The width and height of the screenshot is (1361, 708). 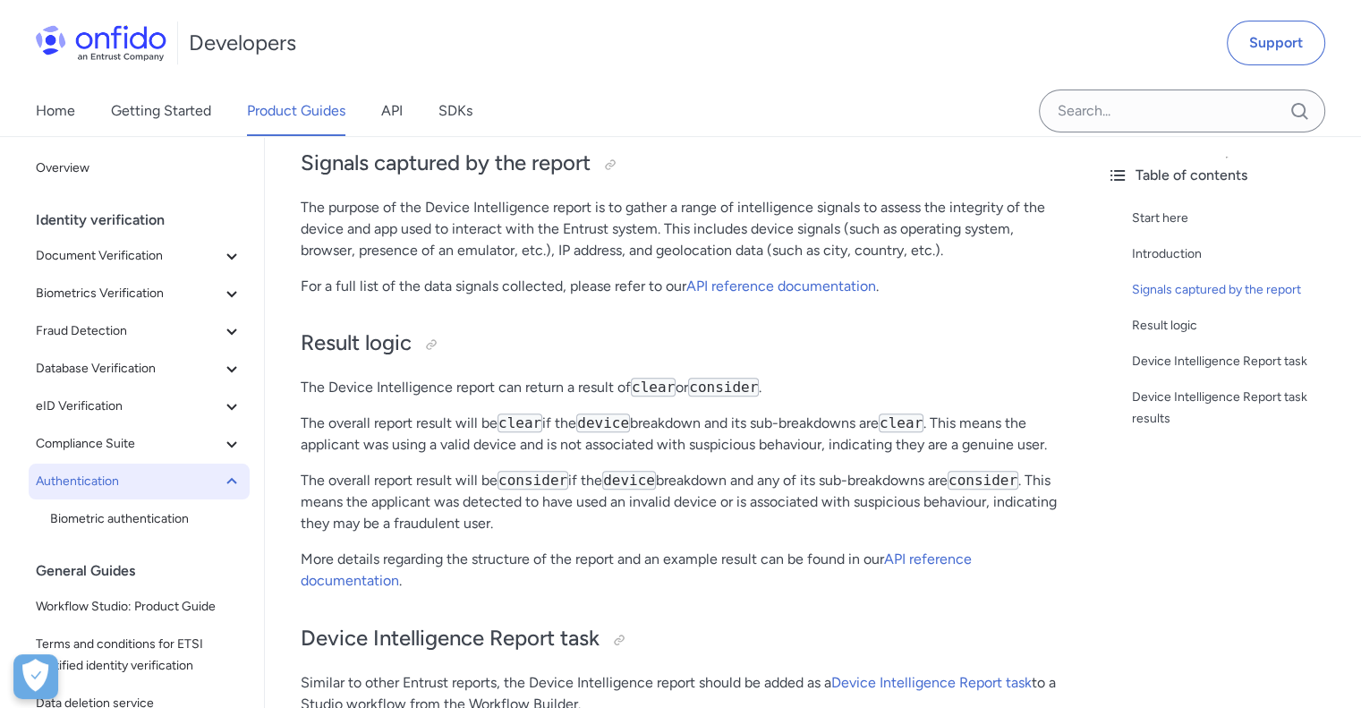 What do you see at coordinates (128, 294) in the screenshot?
I see `span: Biometrics Verification` at bounding box center [128, 294].